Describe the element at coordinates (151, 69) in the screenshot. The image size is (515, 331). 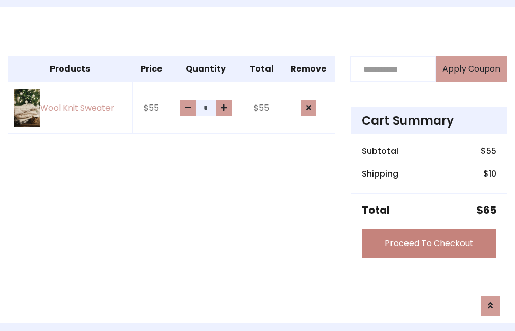
I see `th: Price` at that location.